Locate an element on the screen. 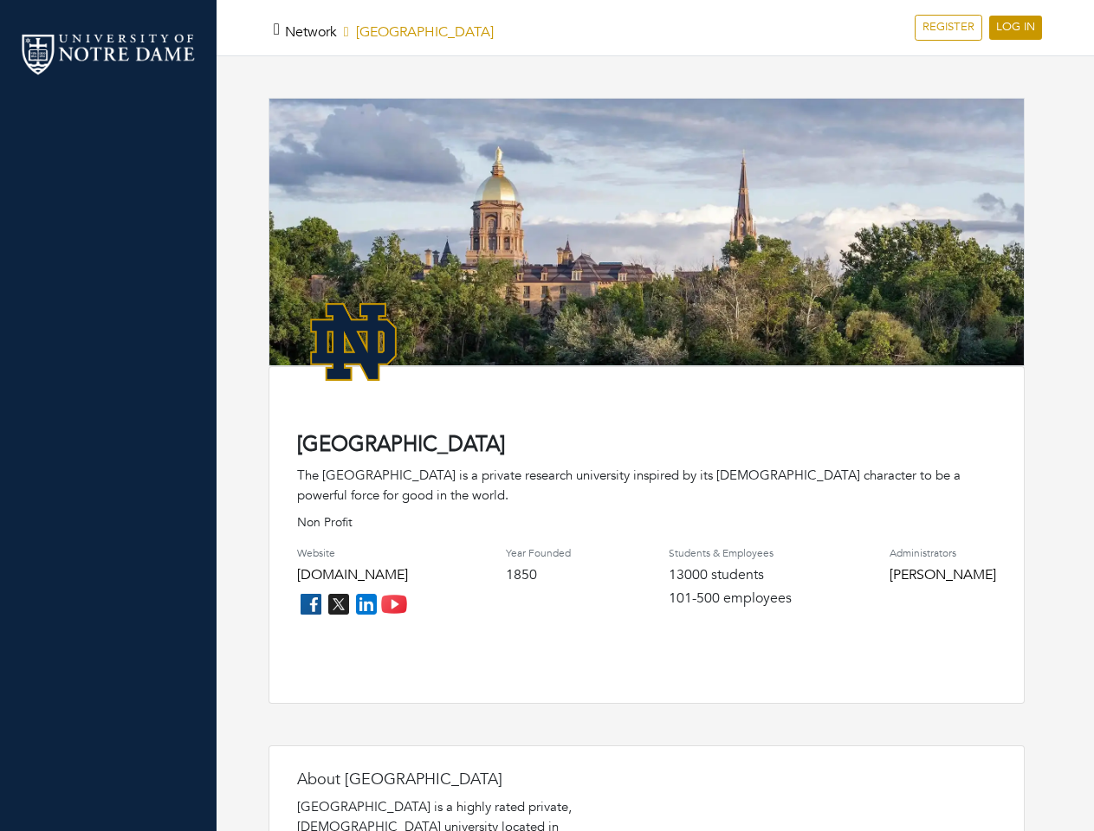 This screenshot has height=831, width=1094. img: linkedin_icon-84db3ca265f4ac0988026744a78baded5d6ee8239146f80404fb69c9eee6e8e7.png is located at coordinates (366, 604).